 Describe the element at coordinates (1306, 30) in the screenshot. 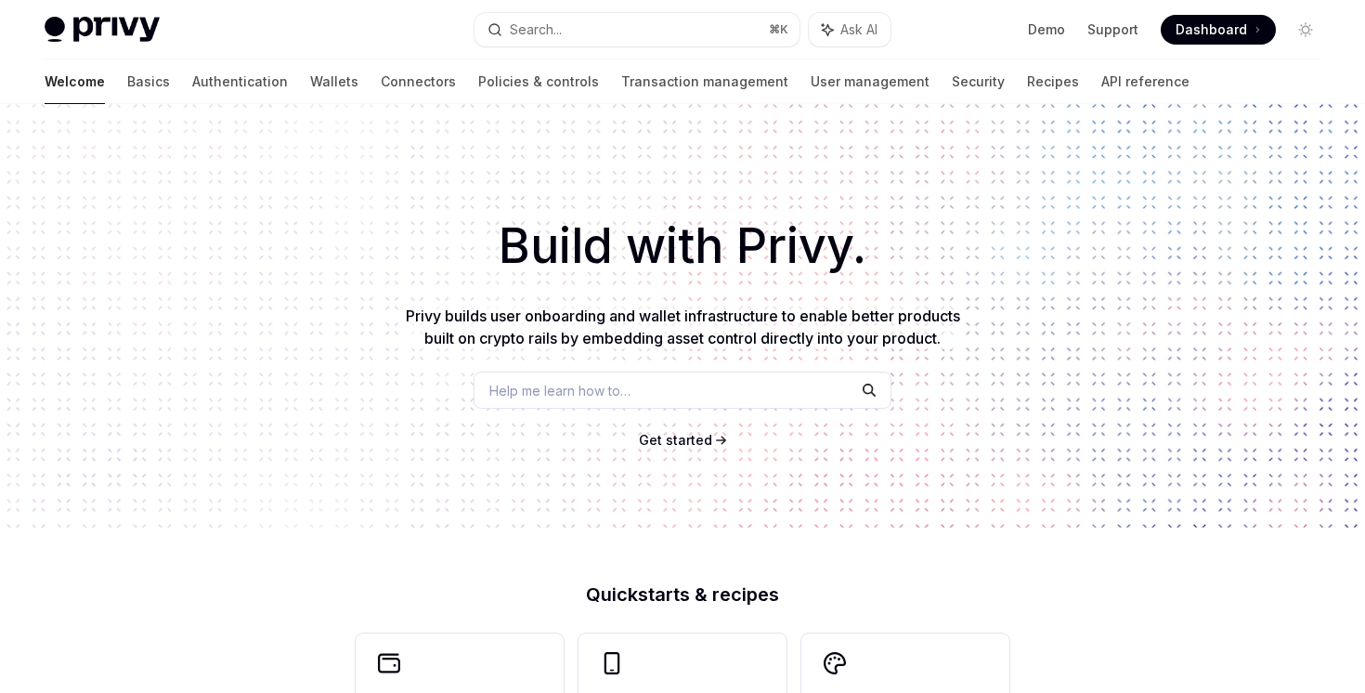

I see `button: Toggle dark mode` at that location.